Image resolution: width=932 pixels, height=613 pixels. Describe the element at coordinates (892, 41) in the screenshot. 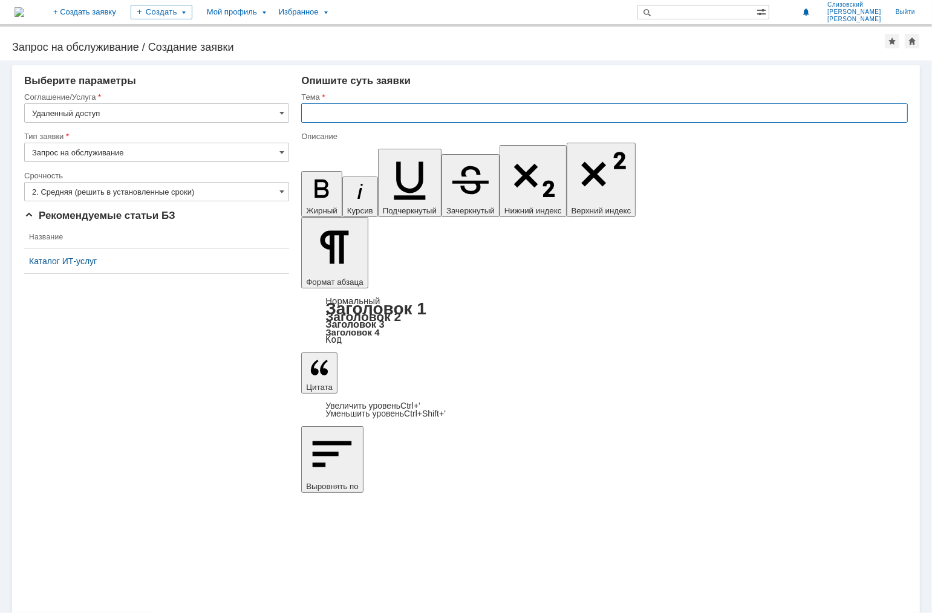

I see `div: Добавить в избранное` at that location.